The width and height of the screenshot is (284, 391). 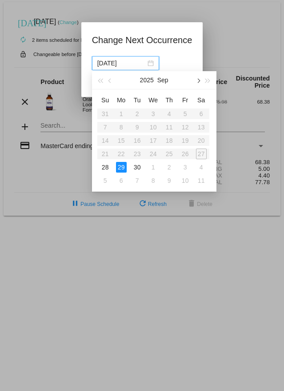 I want to click on td: 10/2/2025, so click(x=170, y=167).